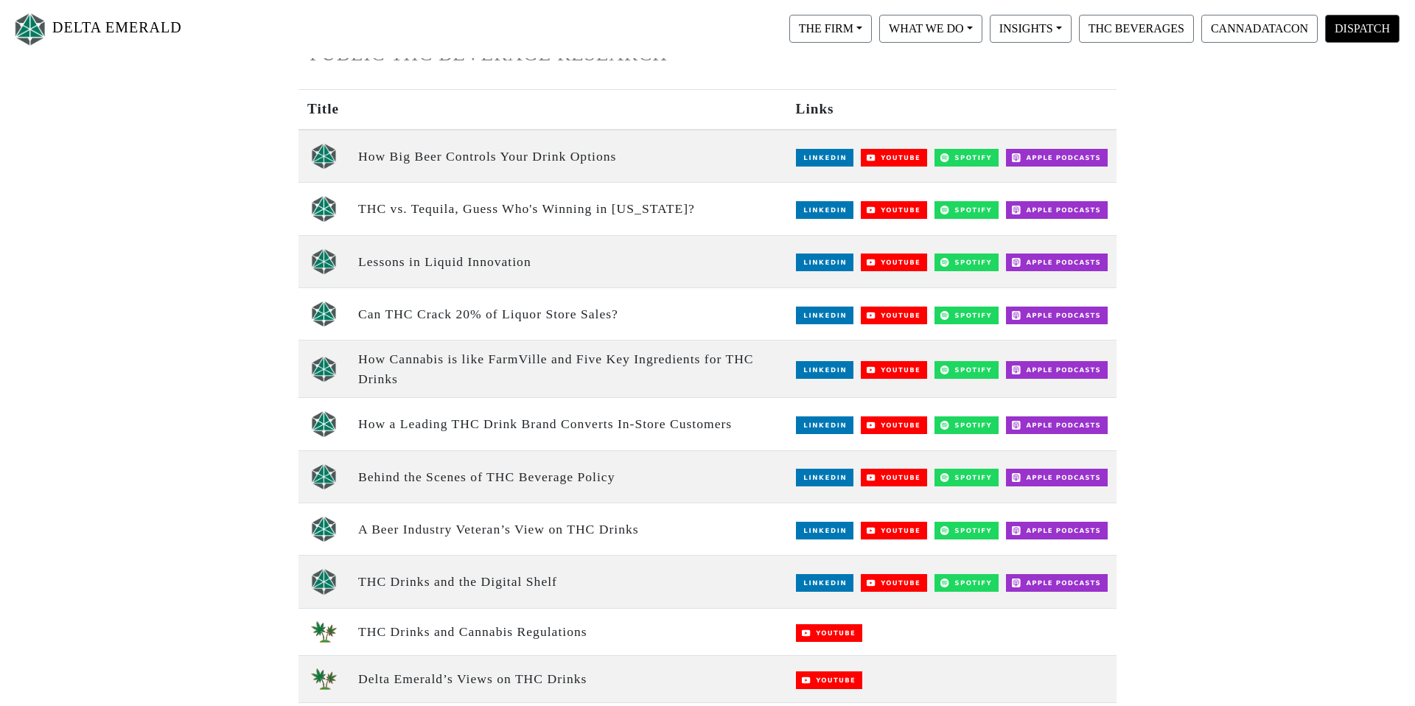 Image resolution: width=1415 pixels, height=706 pixels. I want to click on th: Links, so click(951, 110).